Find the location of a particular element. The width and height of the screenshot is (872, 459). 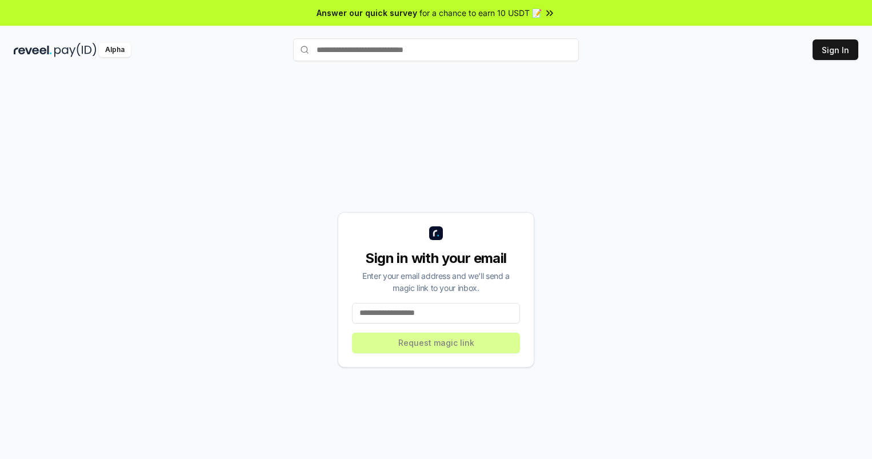

div: Enter your email address and we’ll send a magic link to your inbox. is located at coordinates (436, 282).